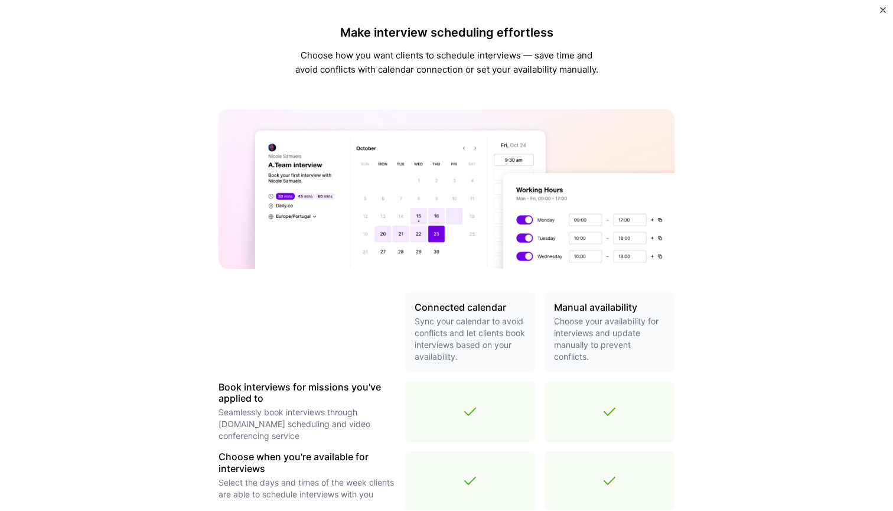 This screenshot has height=511, width=893. Describe the element at coordinates (470, 339) in the screenshot. I see `p: Sync your calendar to avoid conflicts and let clients book interviews based on your availability.` at that location.